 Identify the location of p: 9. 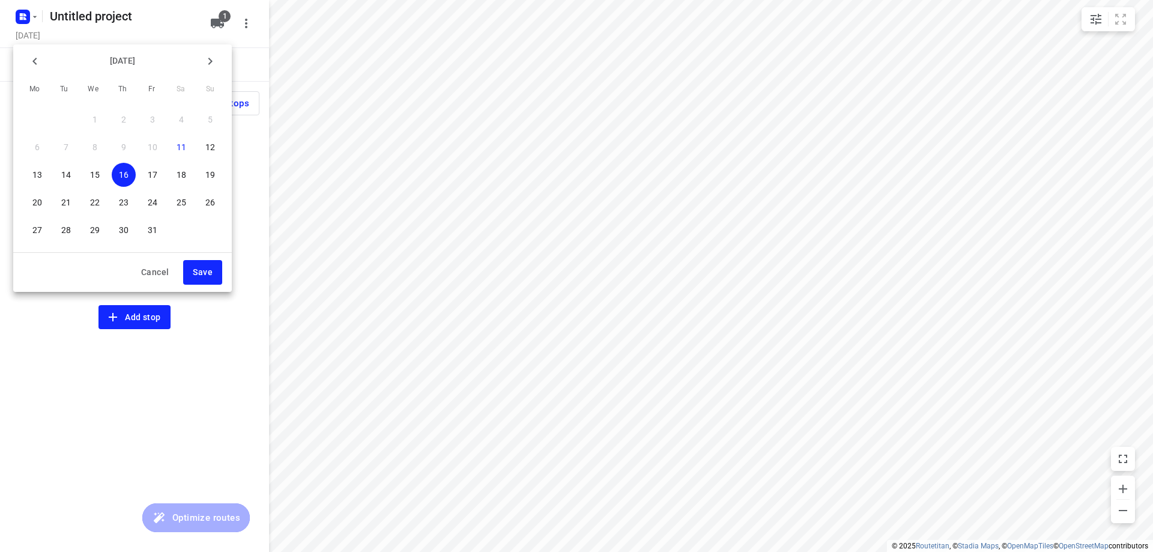
(124, 147).